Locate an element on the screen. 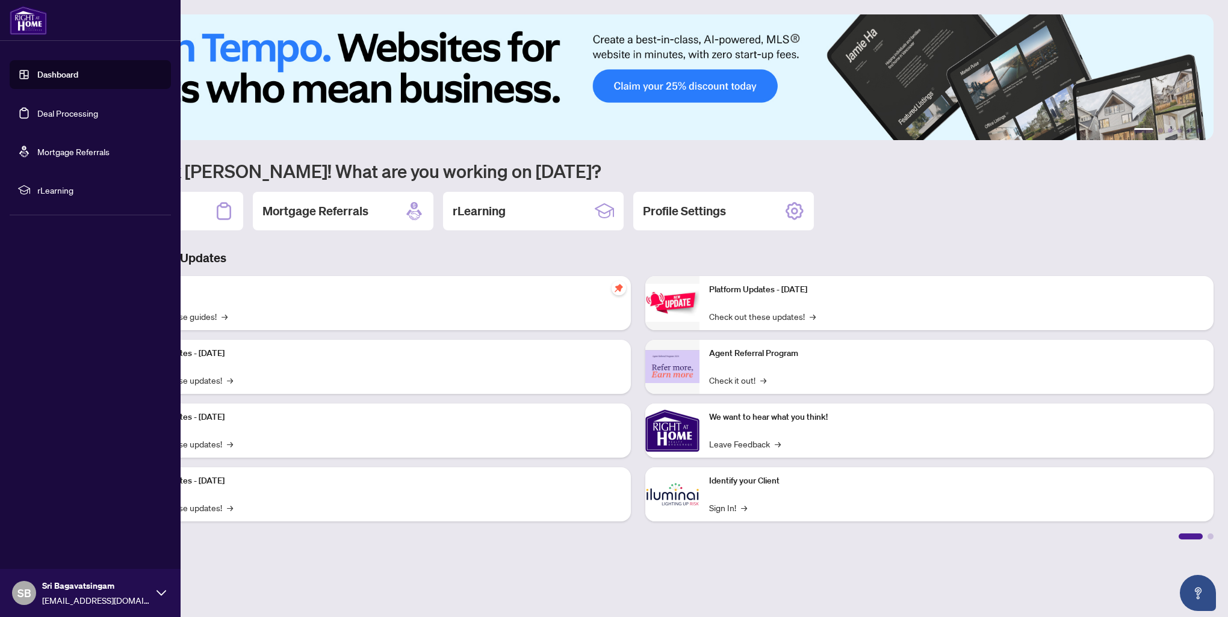  button: 1 is located at coordinates (1143, 131).